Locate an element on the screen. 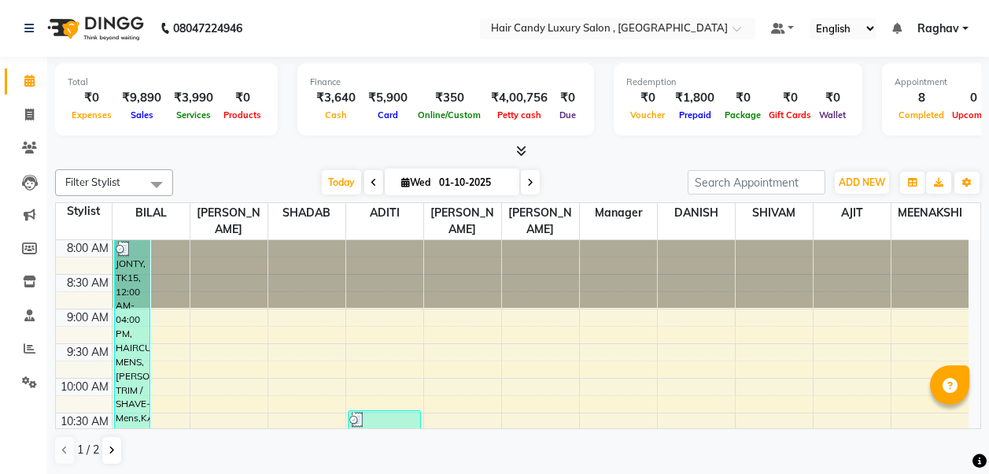 This screenshot has width=989, height=474. div: Stylist is located at coordinates (83, 211).